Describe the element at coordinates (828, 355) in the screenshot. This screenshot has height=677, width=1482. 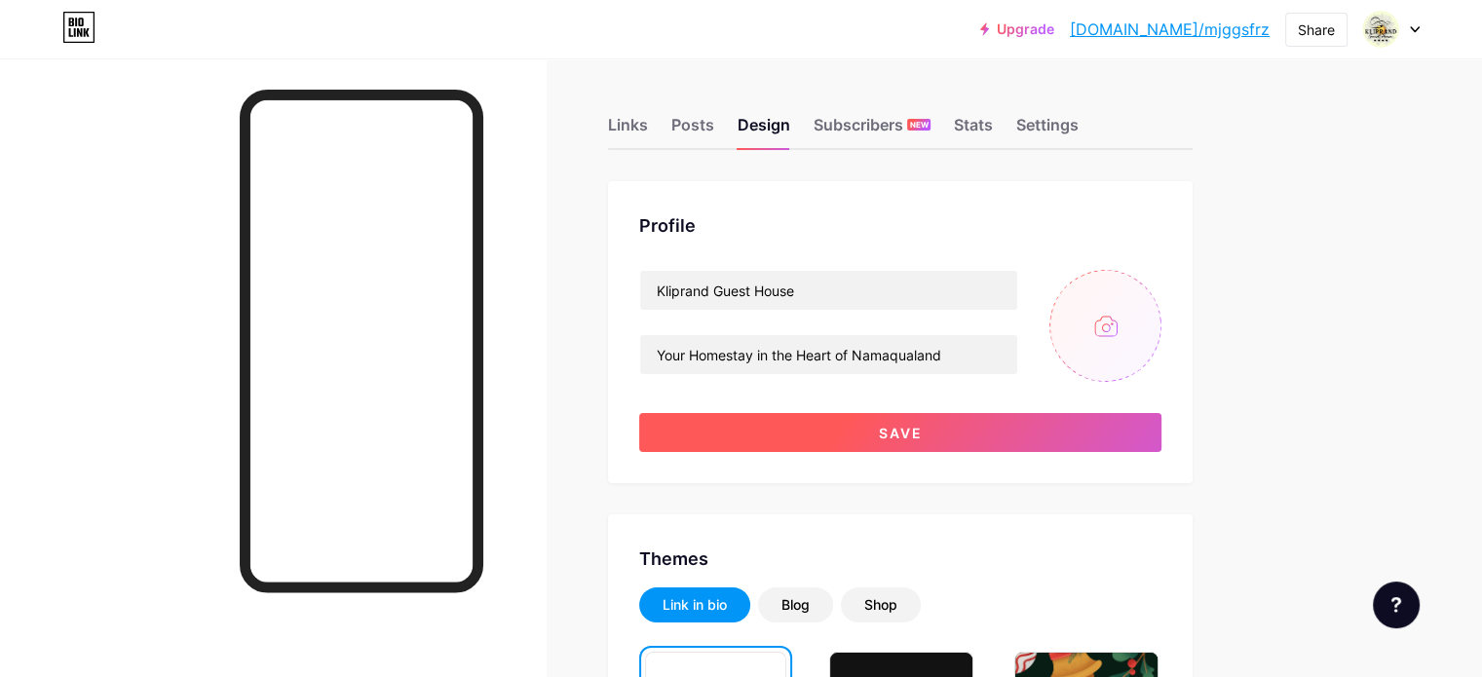
I see `input: Bio` at that location.